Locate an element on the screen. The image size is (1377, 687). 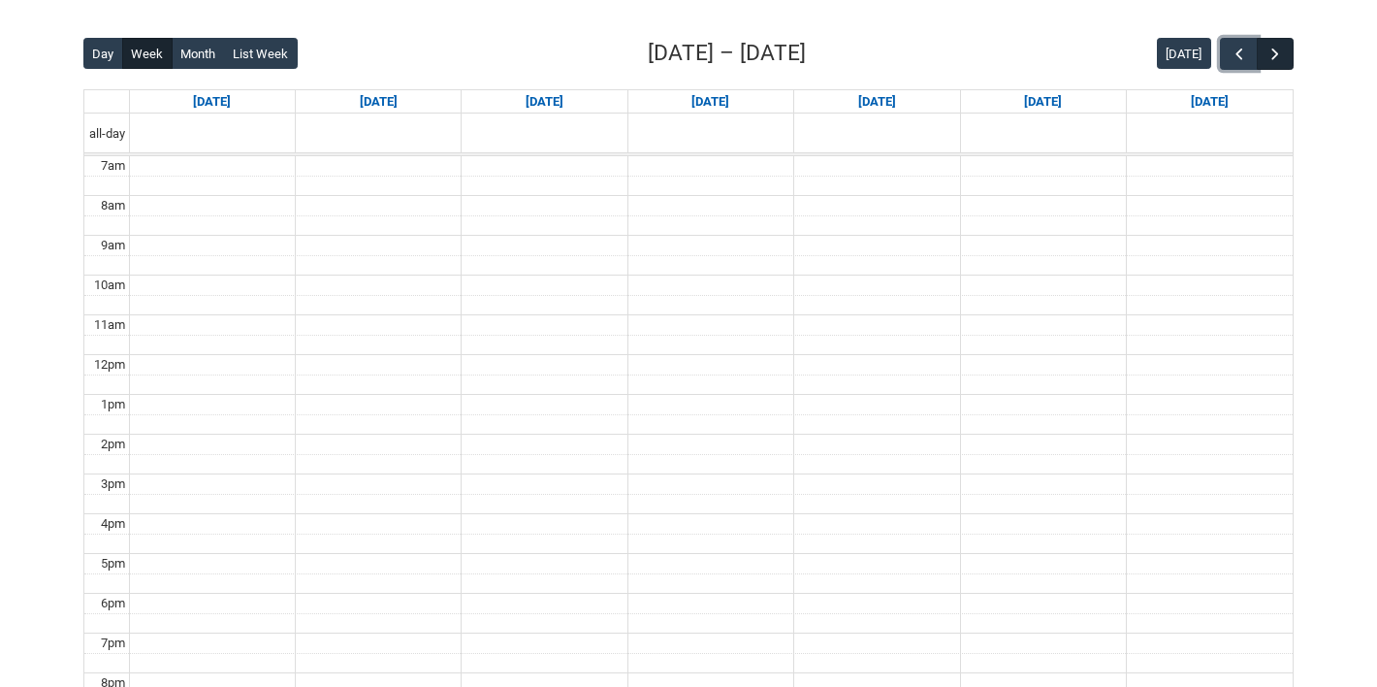
div: 11am is located at coordinates (110, 325).